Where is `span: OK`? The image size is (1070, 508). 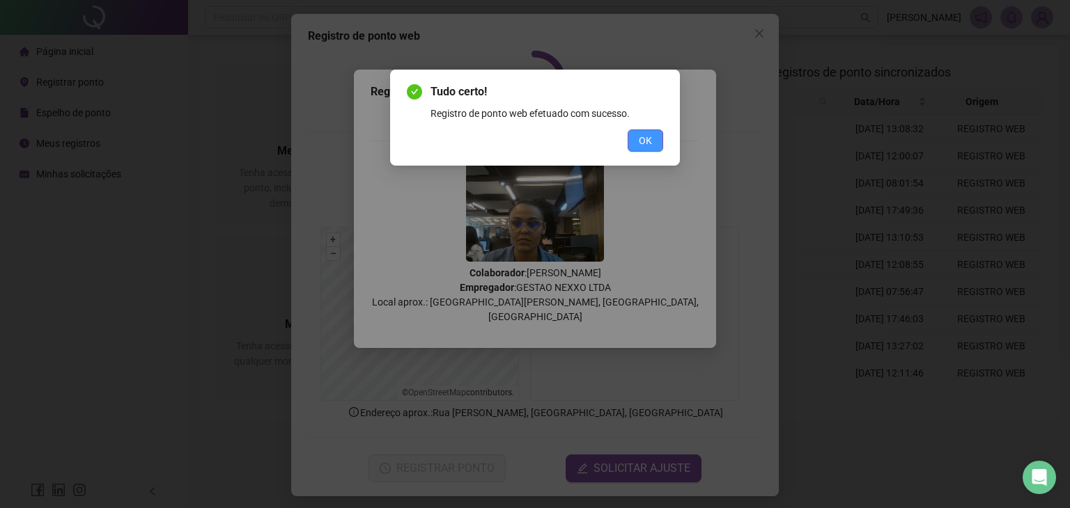
span: OK is located at coordinates (645, 141).